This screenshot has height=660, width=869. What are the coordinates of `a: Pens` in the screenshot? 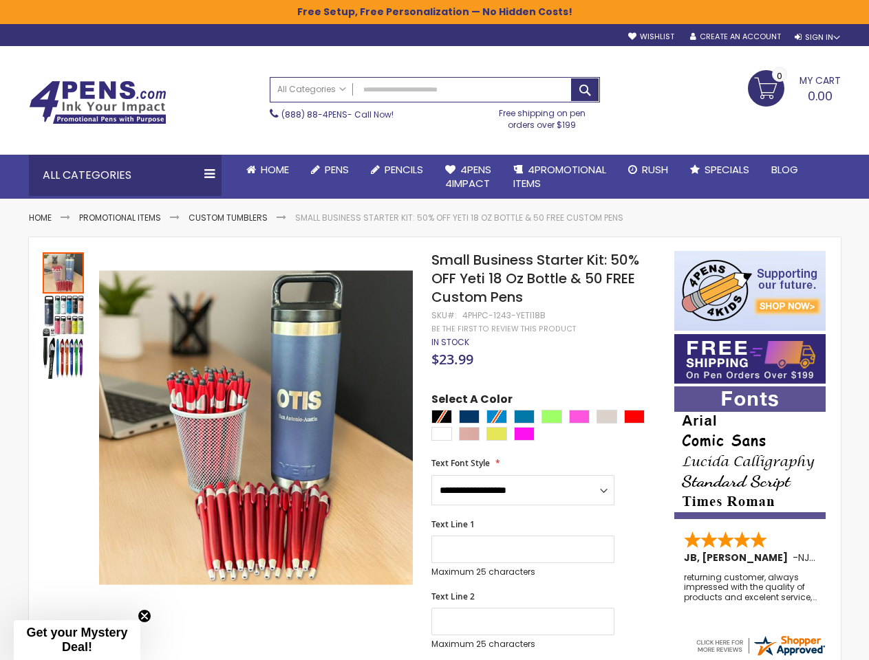 It's located at (329, 170).